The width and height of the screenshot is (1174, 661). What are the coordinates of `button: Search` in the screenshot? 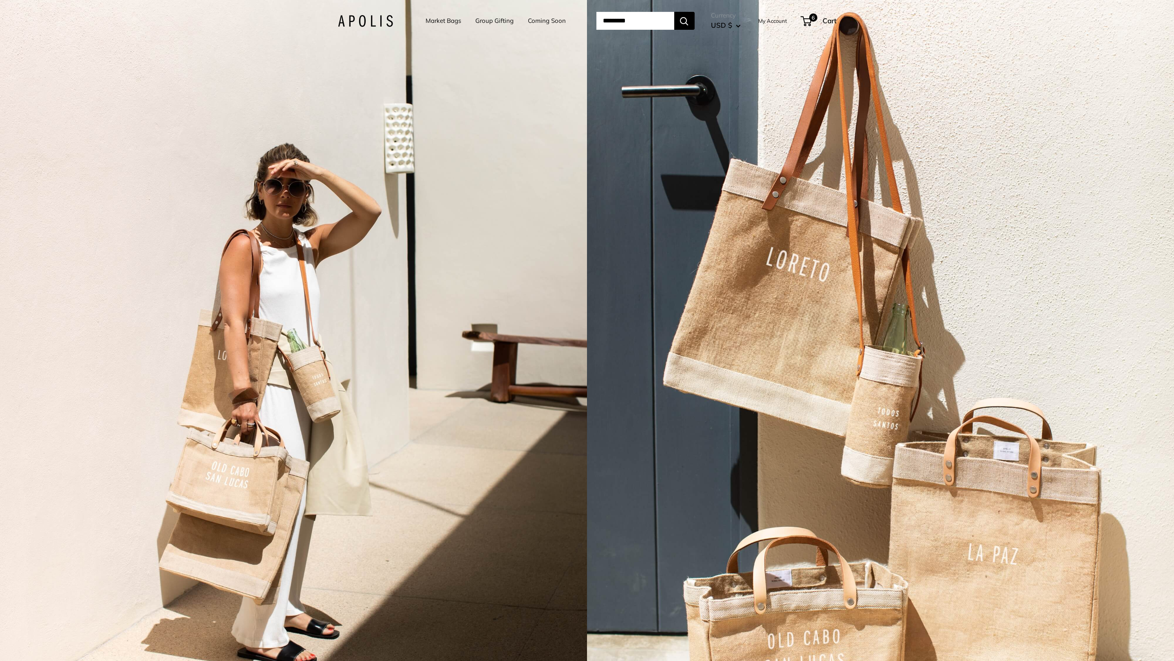 It's located at (685, 21).